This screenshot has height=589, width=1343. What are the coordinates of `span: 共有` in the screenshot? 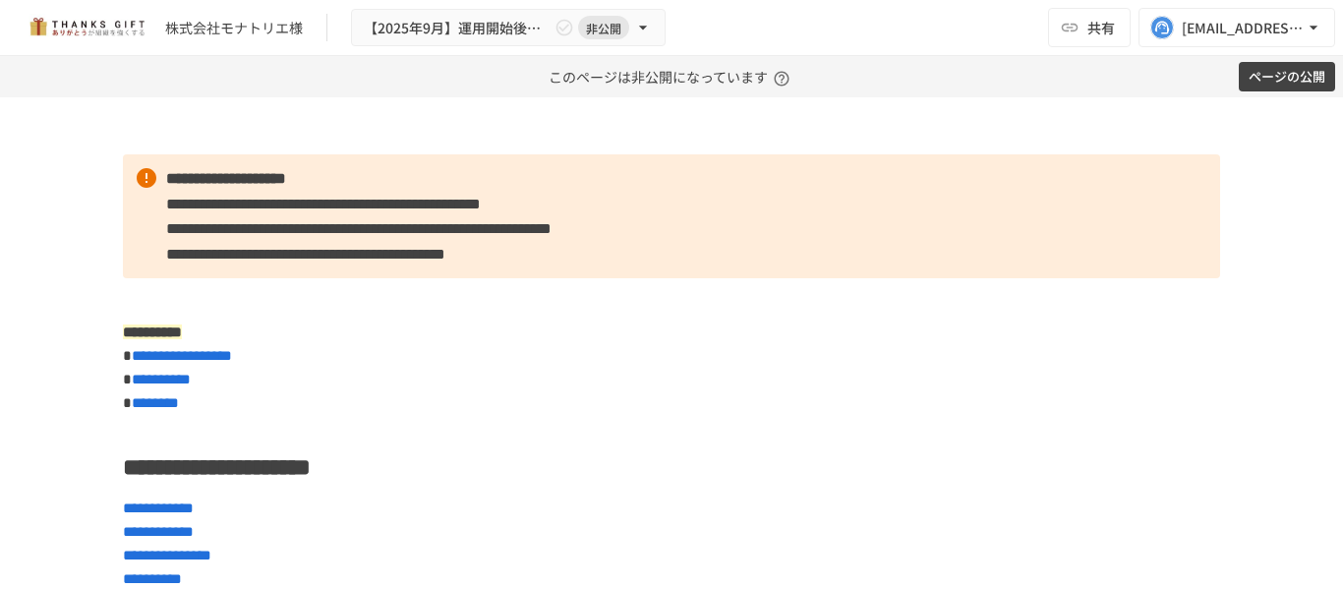 It's located at (1101, 28).